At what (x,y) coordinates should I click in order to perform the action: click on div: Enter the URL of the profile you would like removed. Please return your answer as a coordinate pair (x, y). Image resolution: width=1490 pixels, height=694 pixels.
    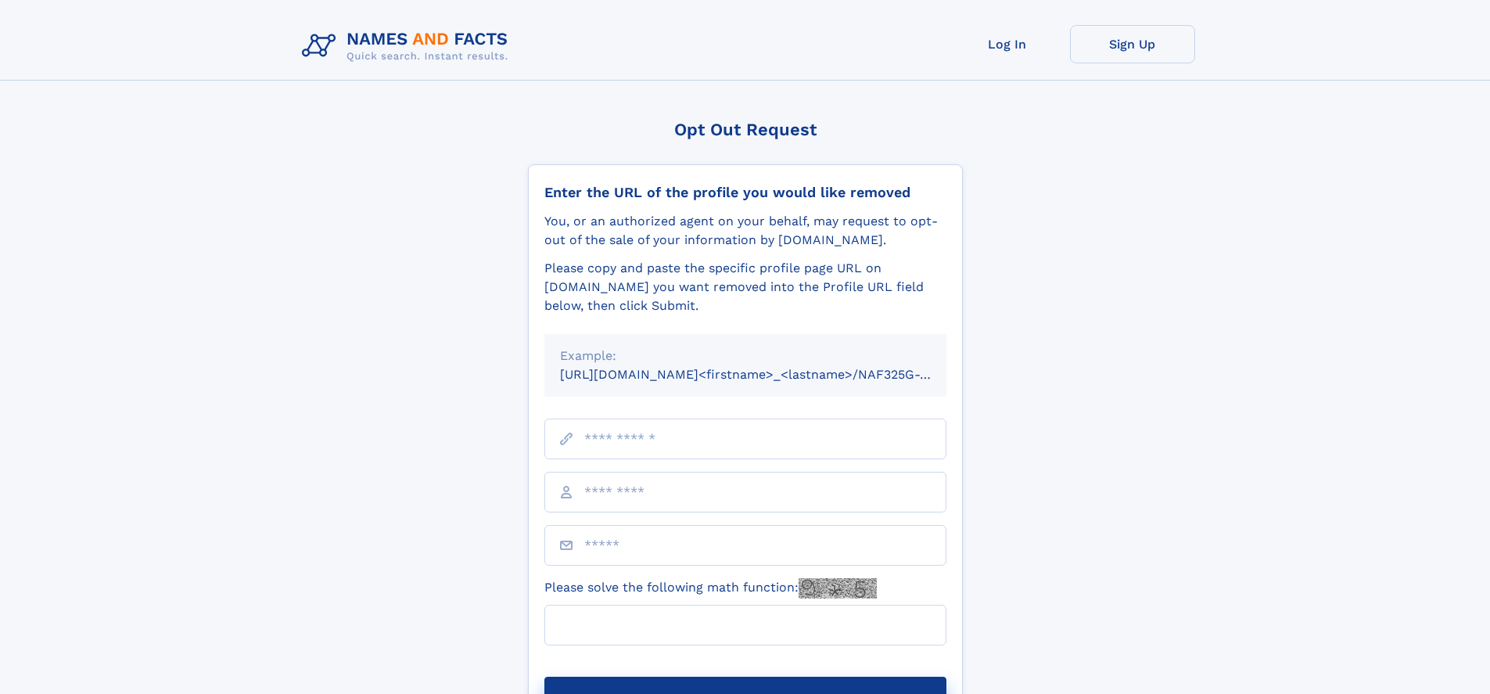
    Looking at the image, I should click on (745, 192).